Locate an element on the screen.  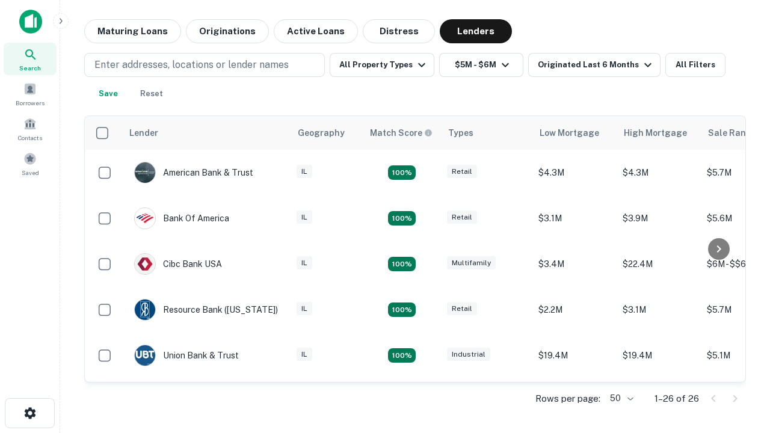
div: Multifamily is located at coordinates (471, 263).